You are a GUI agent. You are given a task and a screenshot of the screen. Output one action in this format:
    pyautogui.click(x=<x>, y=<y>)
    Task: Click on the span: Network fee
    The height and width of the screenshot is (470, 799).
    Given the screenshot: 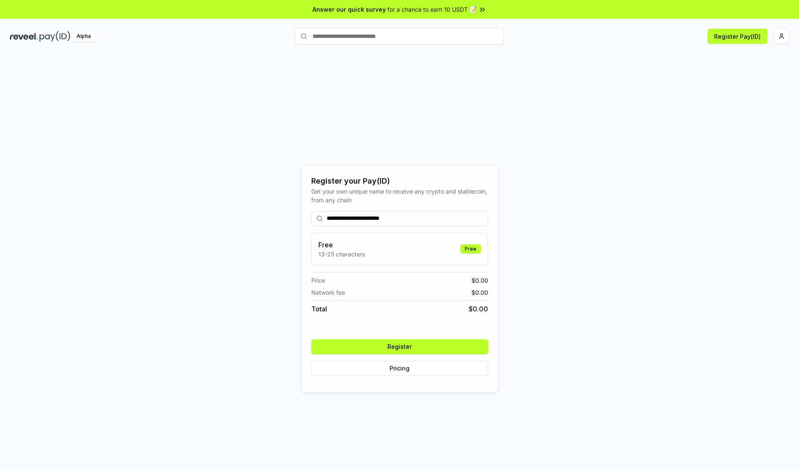 What is the action you would take?
    pyautogui.click(x=328, y=292)
    